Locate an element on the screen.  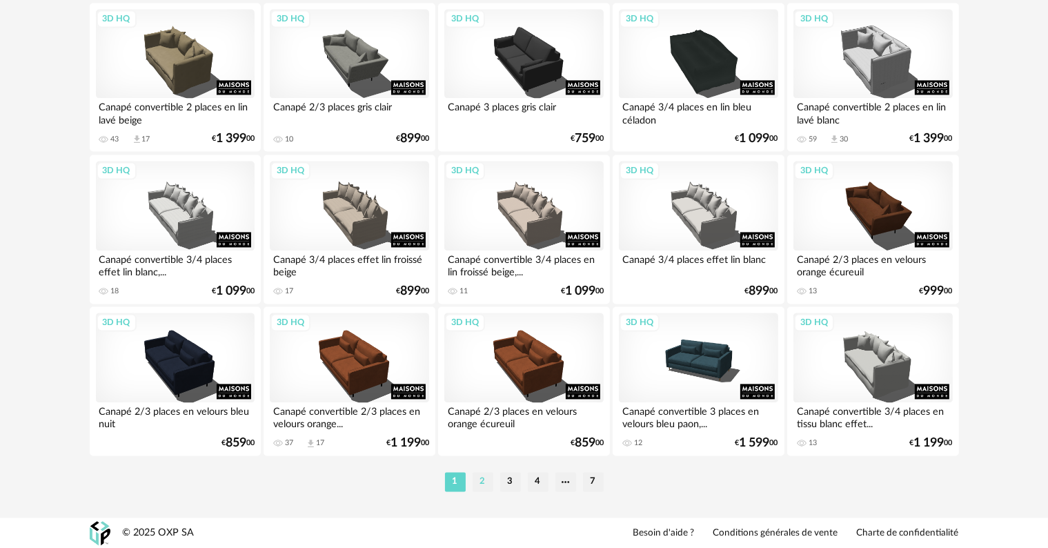
li: 4 is located at coordinates (538, 482).